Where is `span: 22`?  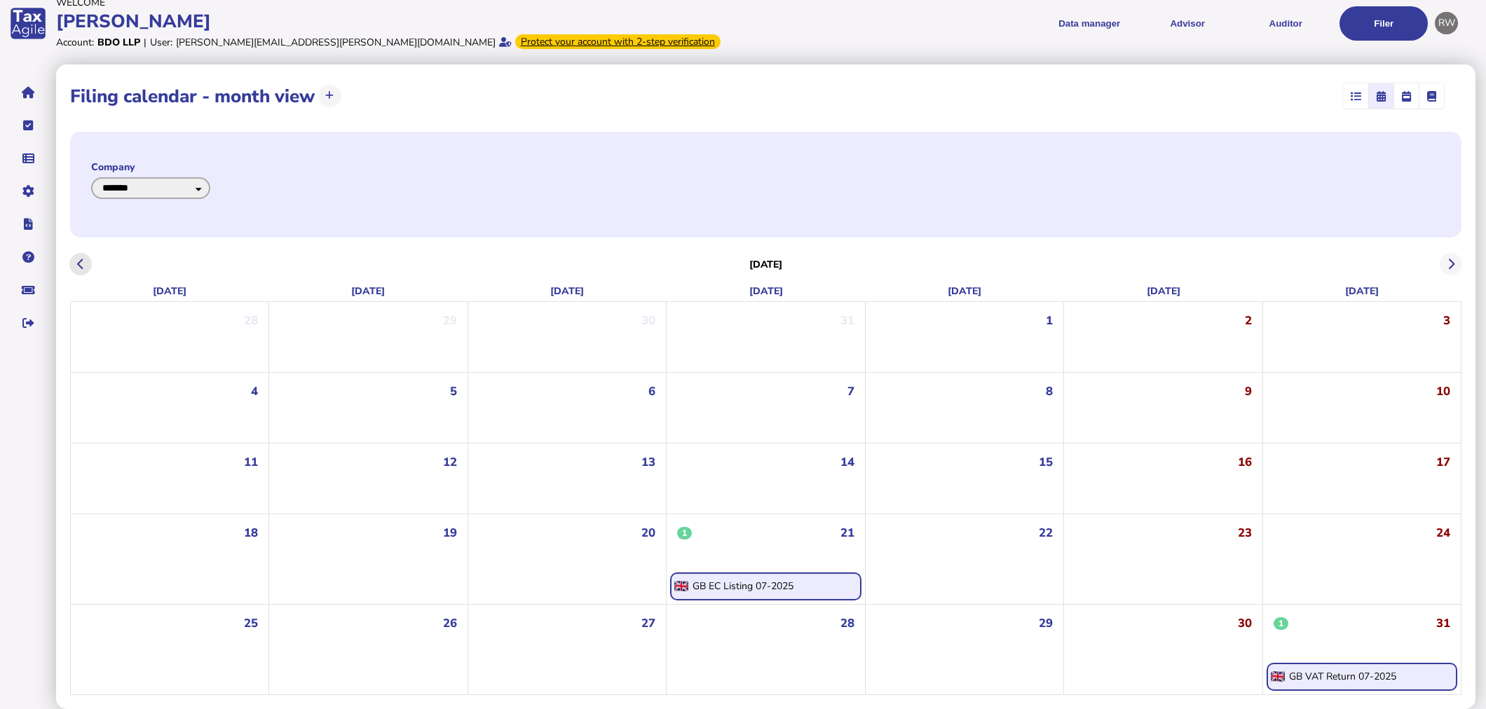
span: 22 is located at coordinates (1046, 533).